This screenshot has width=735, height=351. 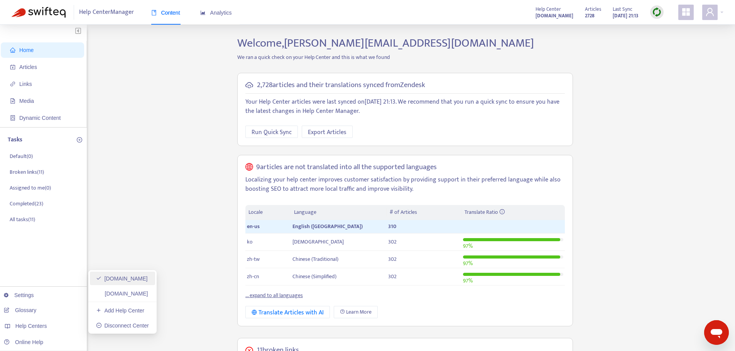 I want to click on th: Locale, so click(x=268, y=213).